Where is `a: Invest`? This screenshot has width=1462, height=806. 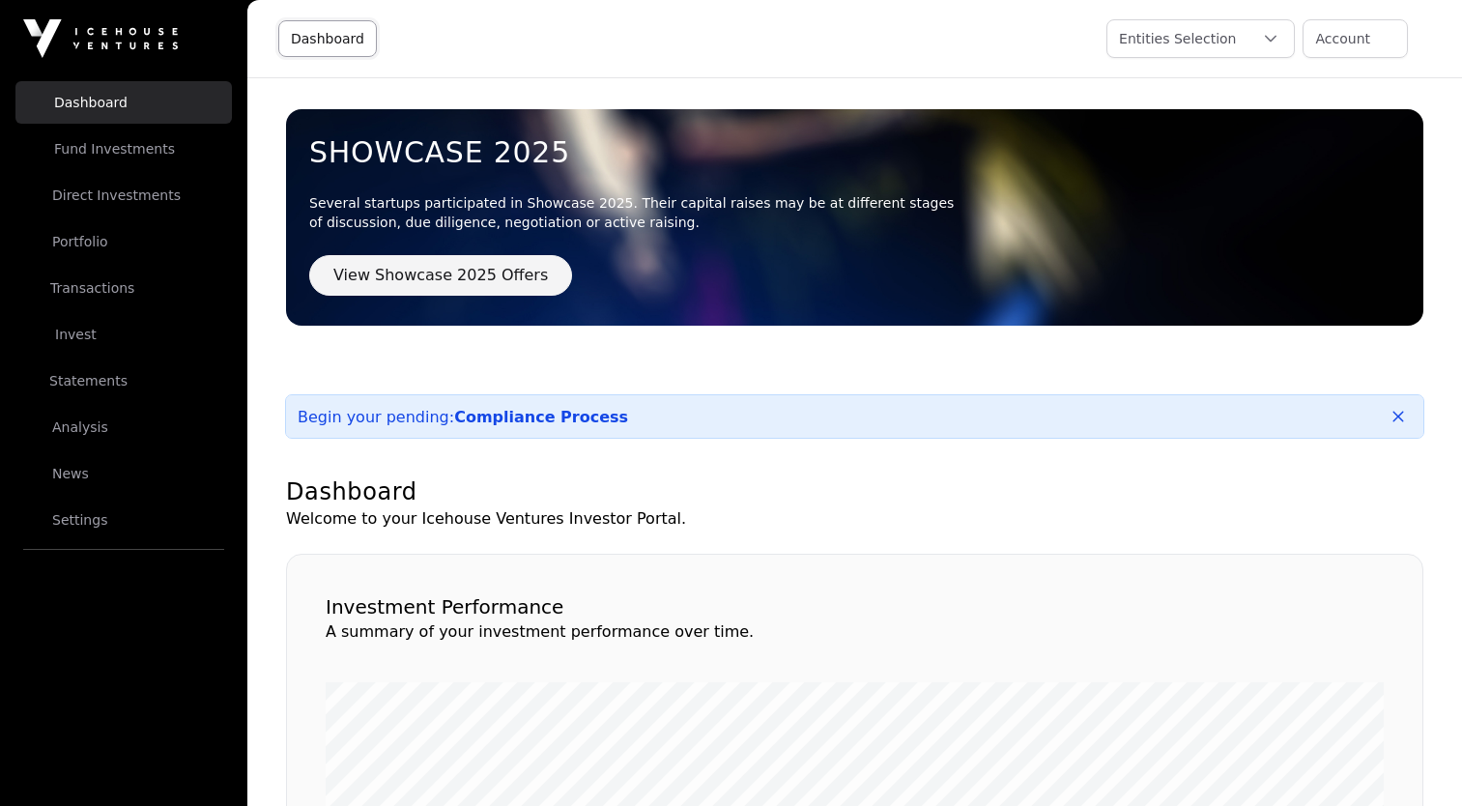
a: Invest is located at coordinates (124, 334).